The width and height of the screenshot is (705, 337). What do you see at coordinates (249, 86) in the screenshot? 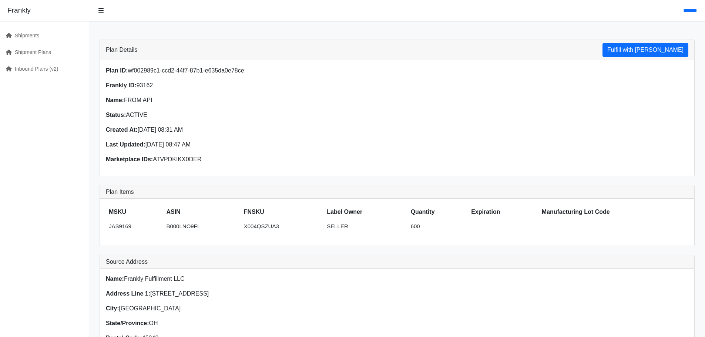
I see `p: 93162` at bounding box center [249, 86].